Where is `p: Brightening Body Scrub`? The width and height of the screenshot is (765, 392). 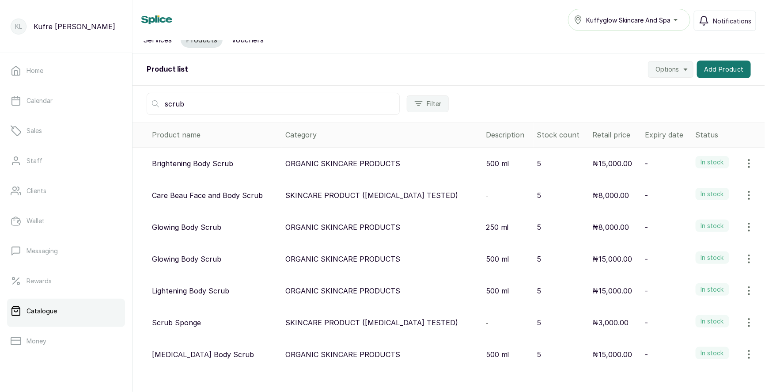 p: Brightening Body Scrub is located at coordinates (193, 164).